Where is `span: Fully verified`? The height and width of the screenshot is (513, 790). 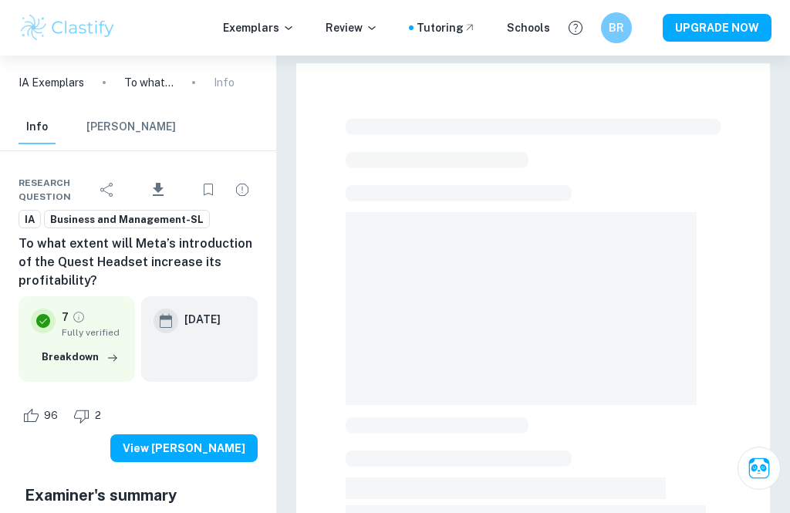 span: Fully verified is located at coordinates (92, 332).